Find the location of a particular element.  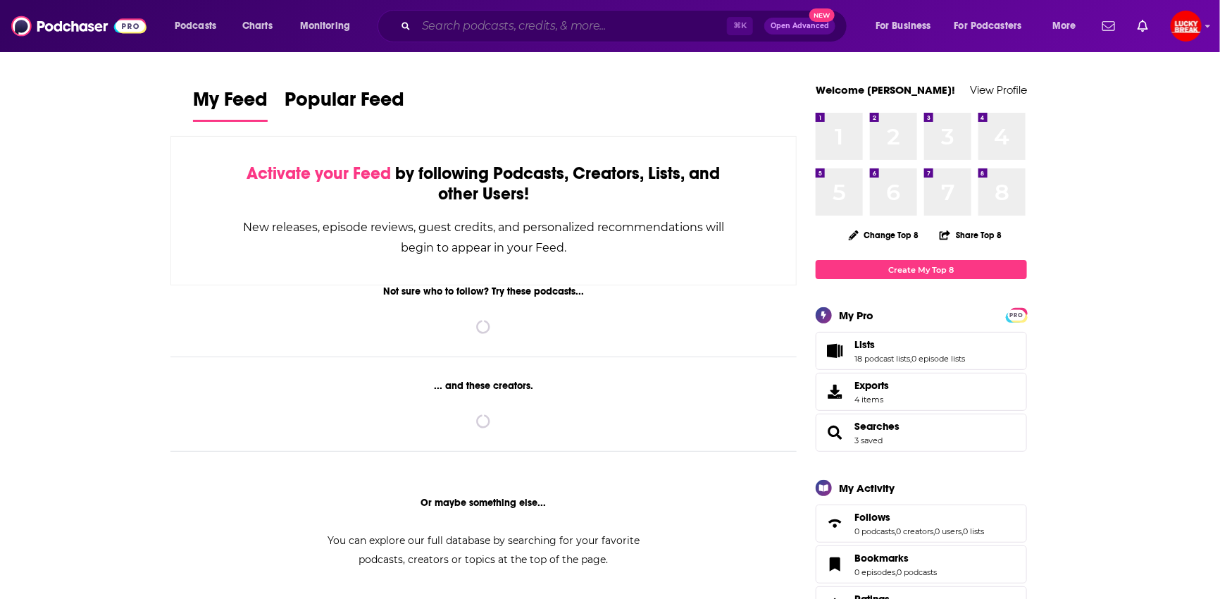

span: 4 items is located at coordinates (871, 399).